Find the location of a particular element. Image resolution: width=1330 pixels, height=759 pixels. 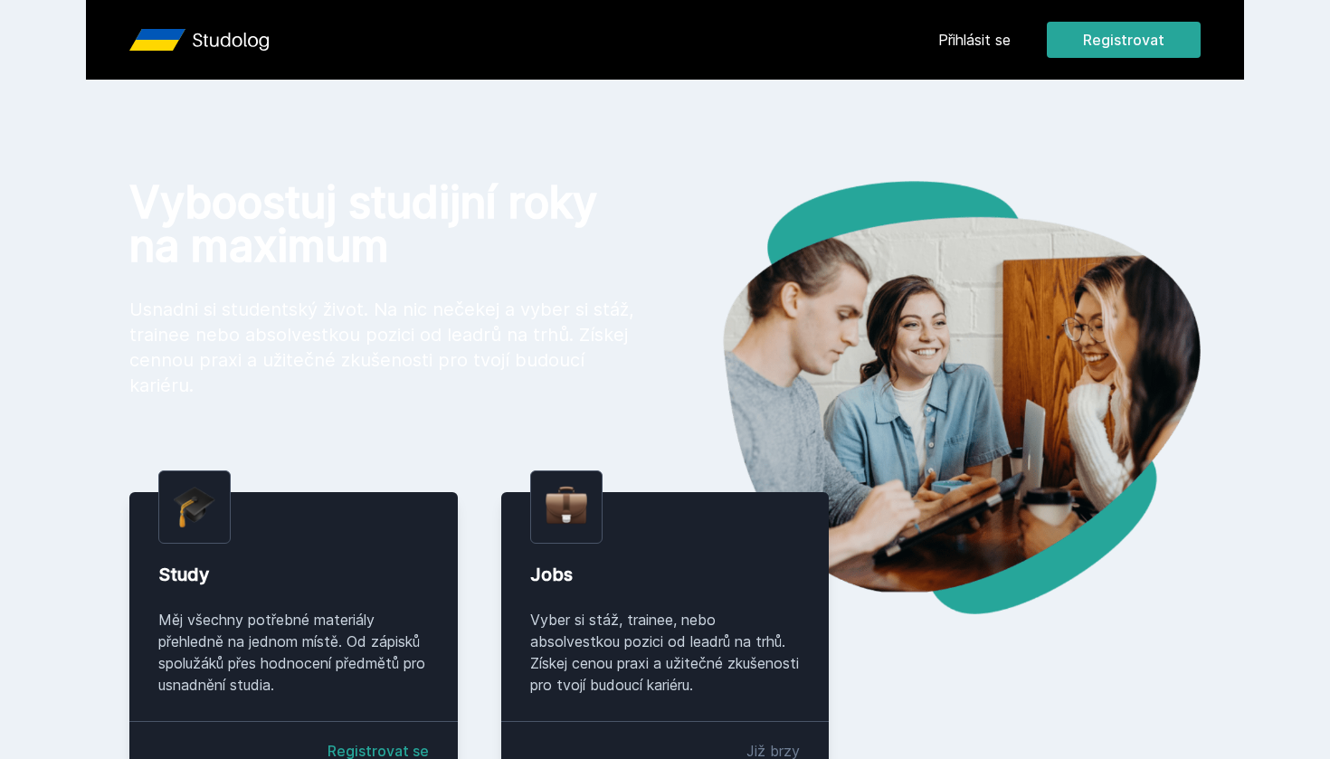

div: Jobs is located at coordinates (665, 575).